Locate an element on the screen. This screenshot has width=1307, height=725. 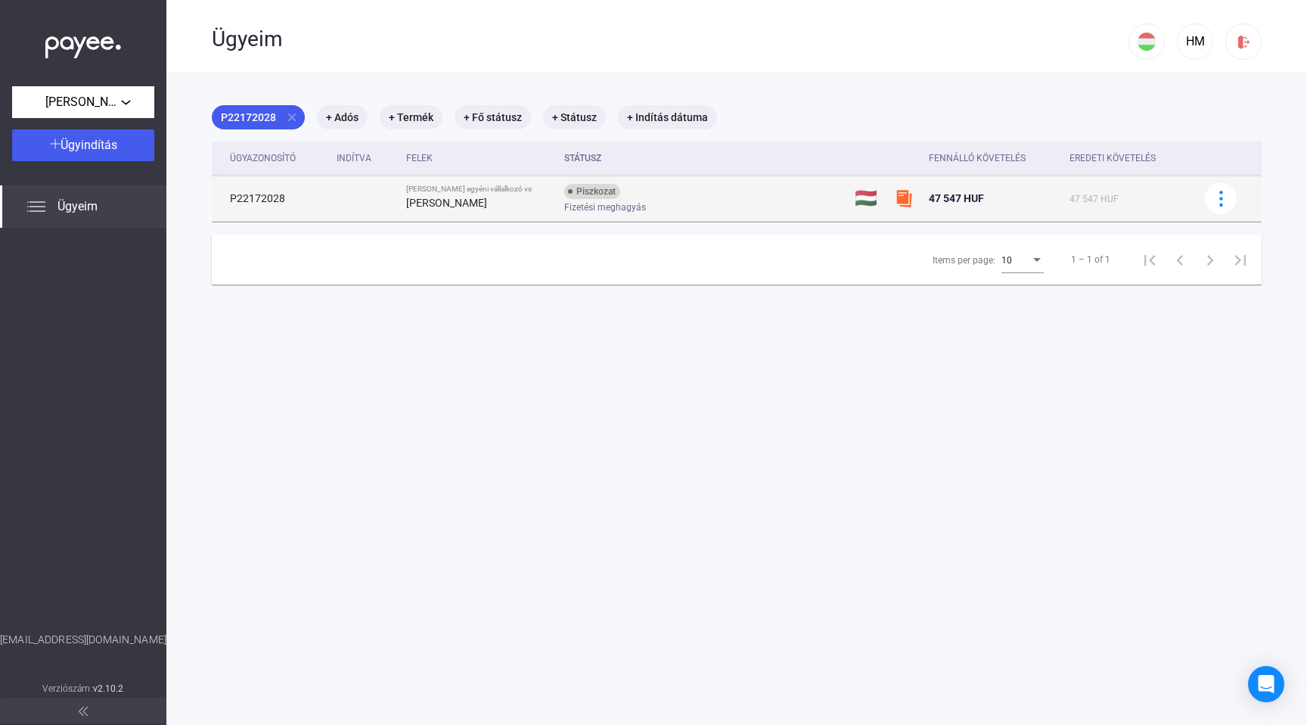
mat-chip: + Fő státusz is located at coordinates (492, 117).